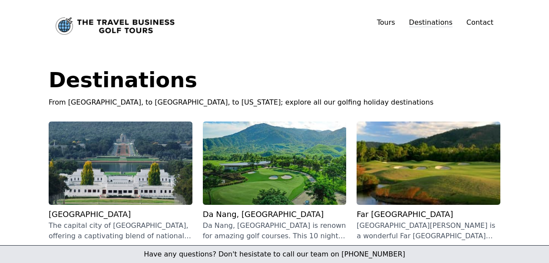  What do you see at coordinates (275, 80) in the screenshot?
I see `h1: Destinations` at bounding box center [275, 80].